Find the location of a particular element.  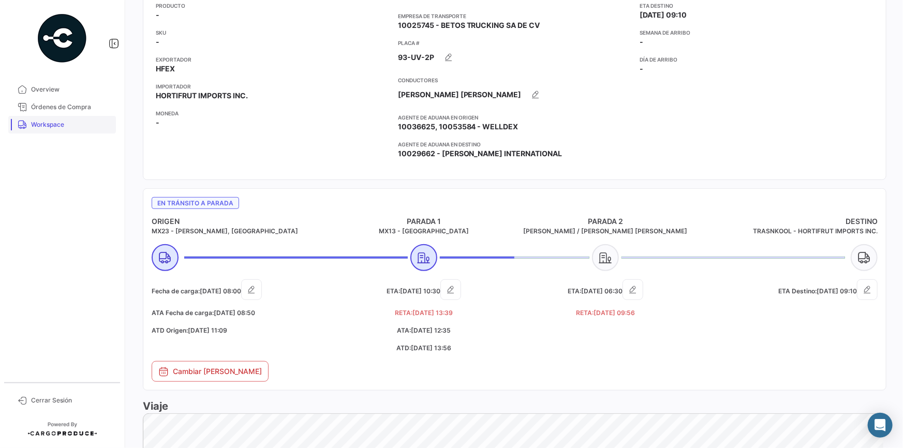

app-card-info-title: Empresa de Transporte is located at coordinates (515, 16).